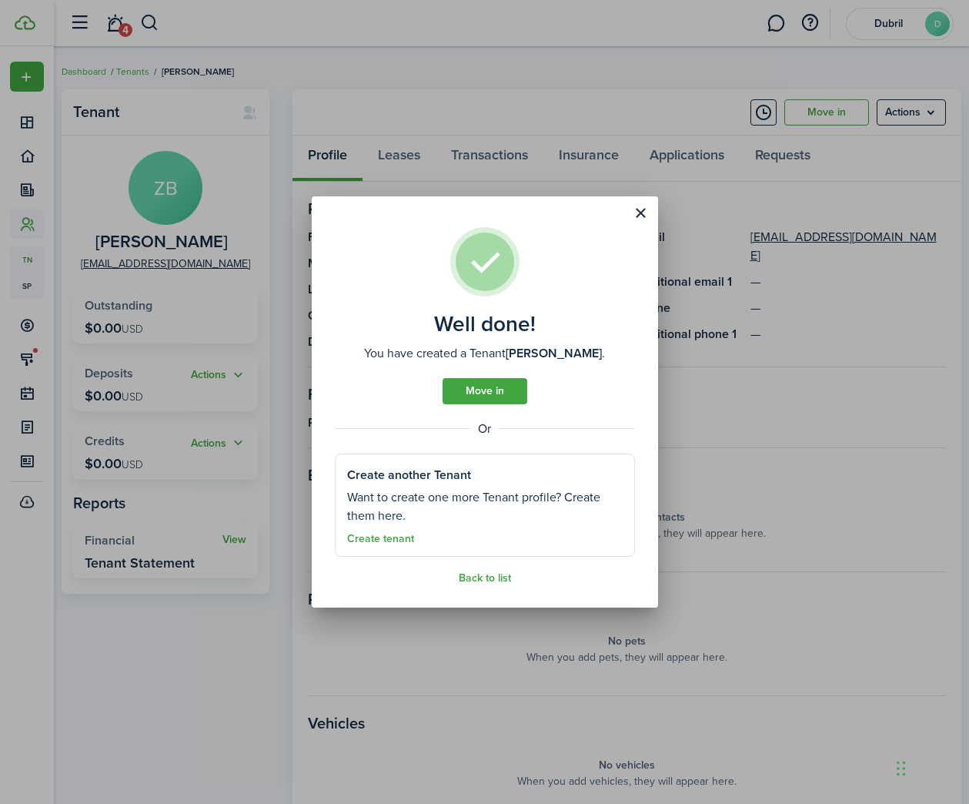 Image resolution: width=969 pixels, height=804 pixels. What do you see at coordinates (485, 429) in the screenshot?
I see `well-done-separator: Or` at bounding box center [485, 429].